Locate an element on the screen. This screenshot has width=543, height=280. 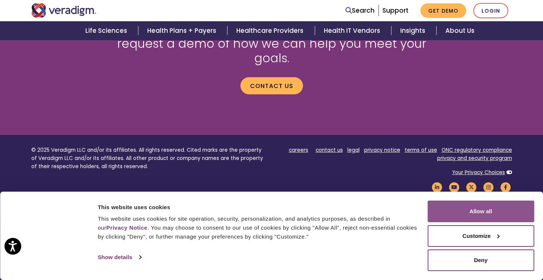
a: Healthcare Providers is located at coordinates (271, 31).